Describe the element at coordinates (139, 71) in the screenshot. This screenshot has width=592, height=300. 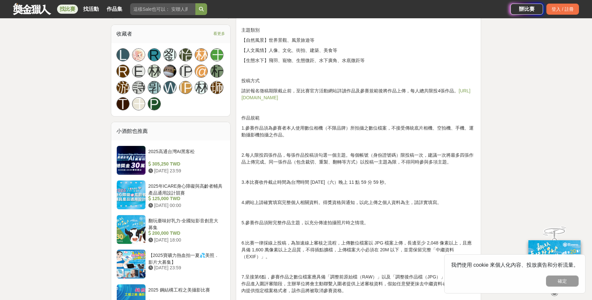
I see `a: E` at that location.